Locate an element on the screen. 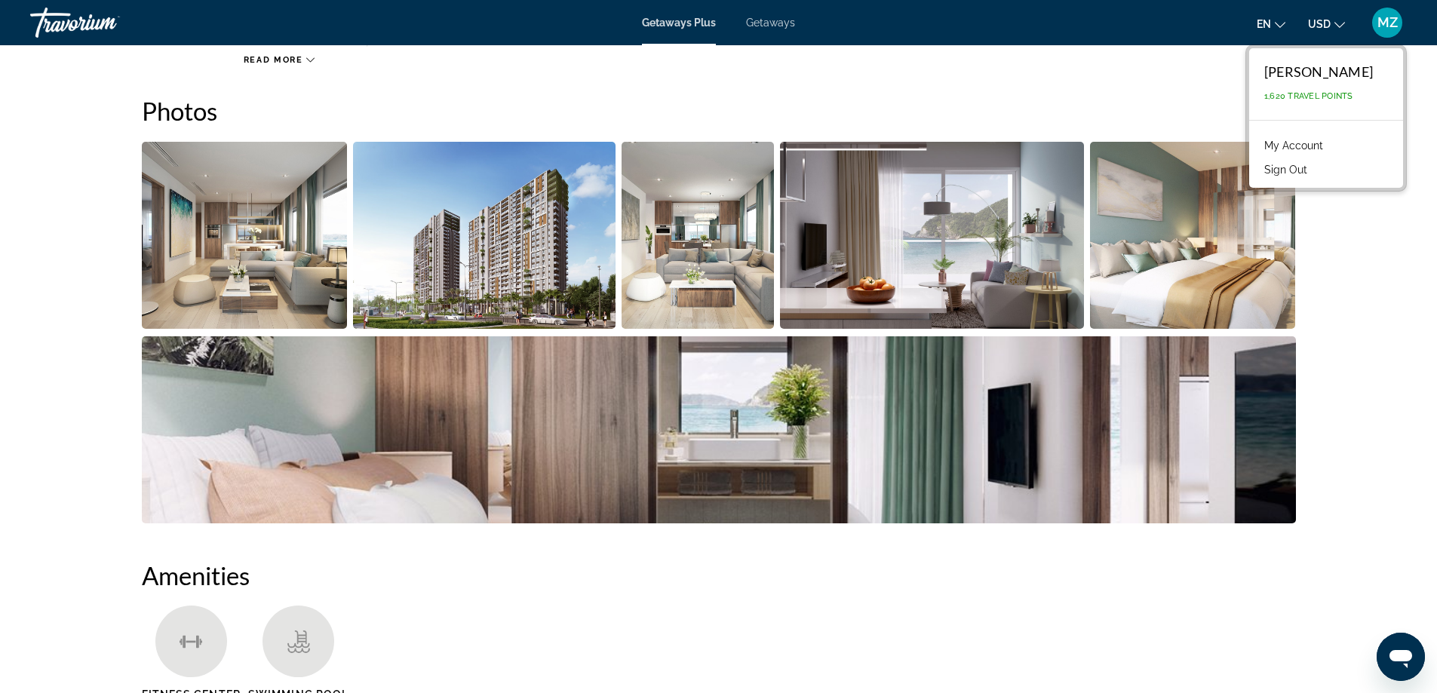  h2: Photos is located at coordinates (719, 111).